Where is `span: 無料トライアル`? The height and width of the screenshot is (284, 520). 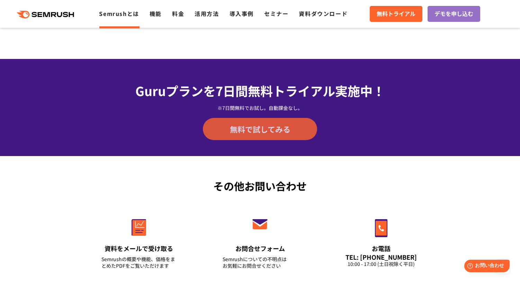
span: 無料トライアル is located at coordinates (396, 14).